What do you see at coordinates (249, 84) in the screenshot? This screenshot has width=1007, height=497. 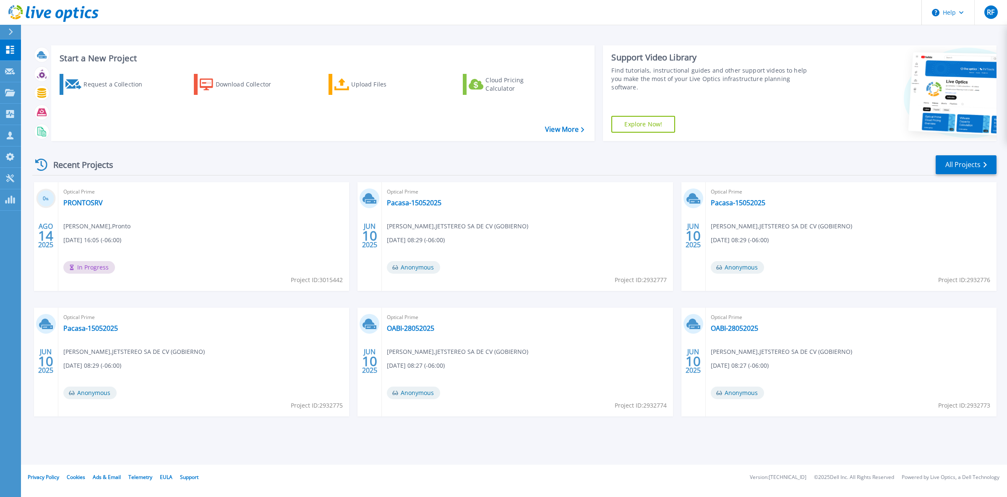 I see `div: Download Collector` at bounding box center [249, 84].